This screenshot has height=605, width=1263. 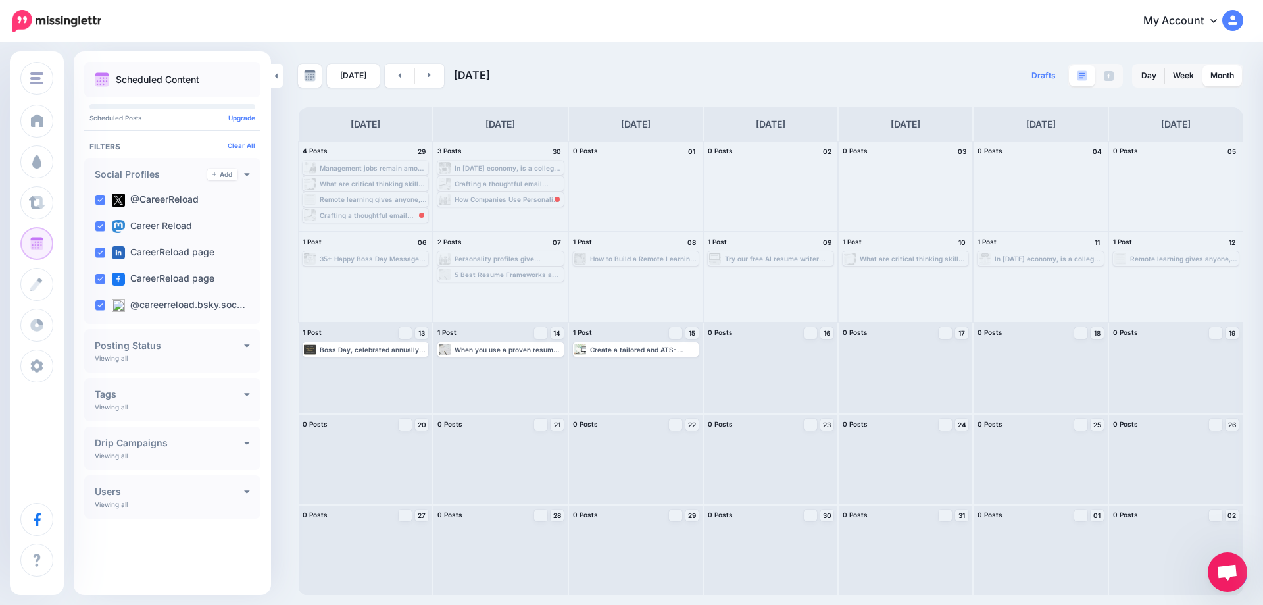 I want to click on a: My Account, so click(x=1187, y=21).